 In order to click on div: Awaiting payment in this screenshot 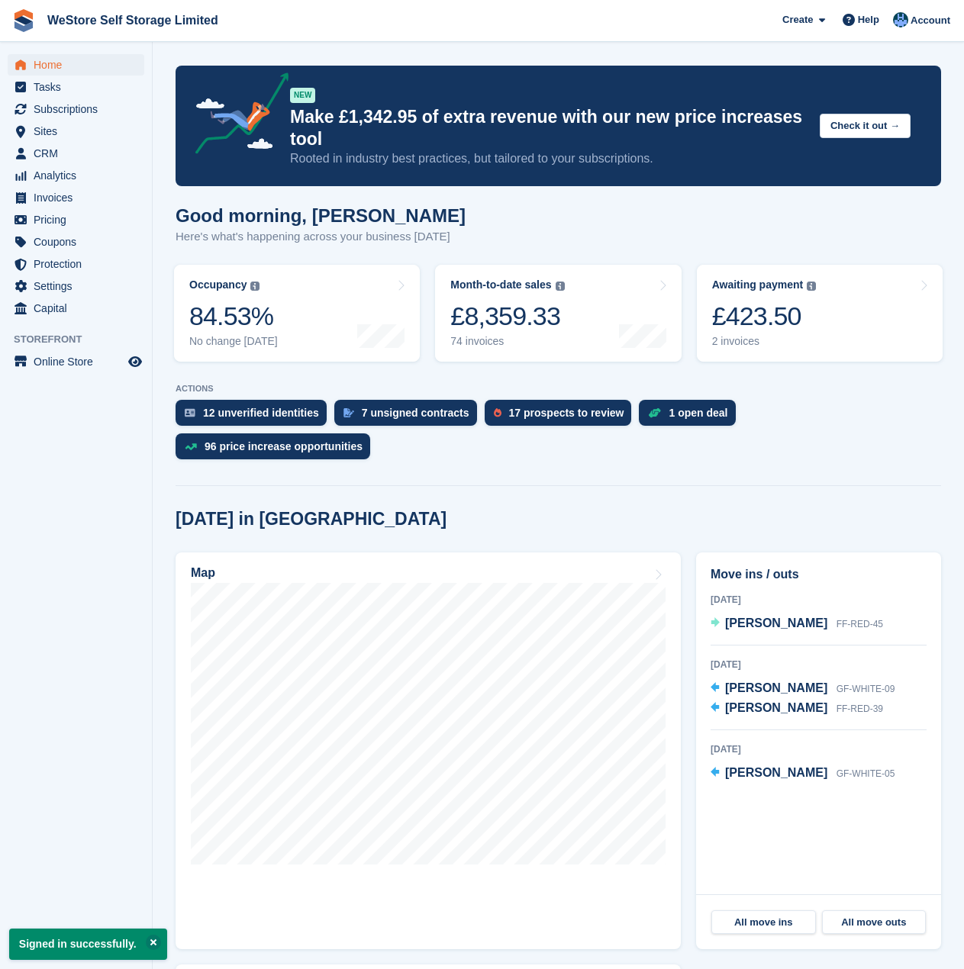, I will do `click(758, 285)`.